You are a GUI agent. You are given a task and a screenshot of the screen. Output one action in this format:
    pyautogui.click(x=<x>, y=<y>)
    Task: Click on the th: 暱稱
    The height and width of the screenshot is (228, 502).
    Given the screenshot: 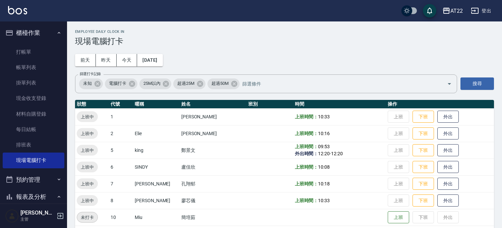 What is the action you would take?
    pyautogui.click(x=156, y=104)
    